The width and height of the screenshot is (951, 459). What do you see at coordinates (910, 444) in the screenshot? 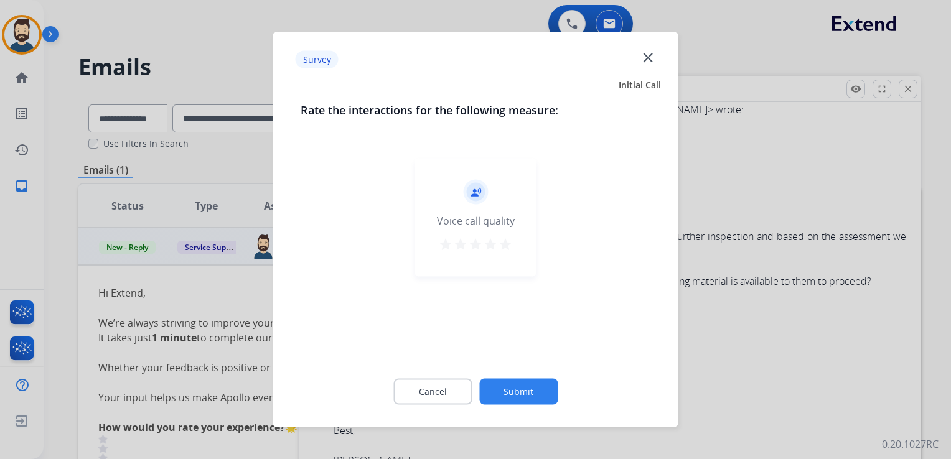
I see `p: 0.20.1027RC` at bounding box center [910, 444].